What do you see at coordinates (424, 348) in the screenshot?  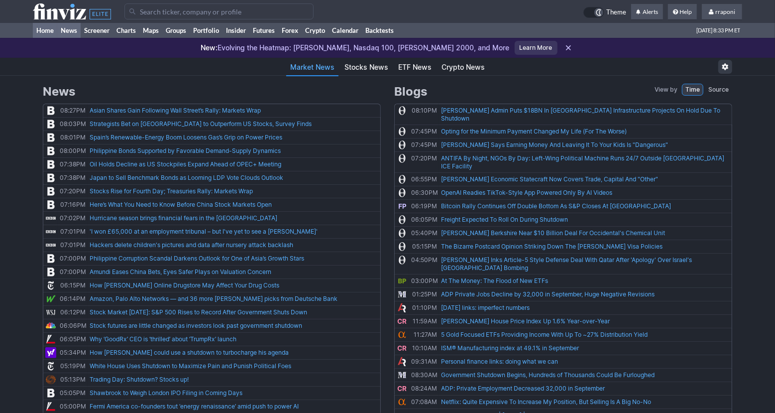 I see `td: 10:10AM` at bounding box center [424, 348].